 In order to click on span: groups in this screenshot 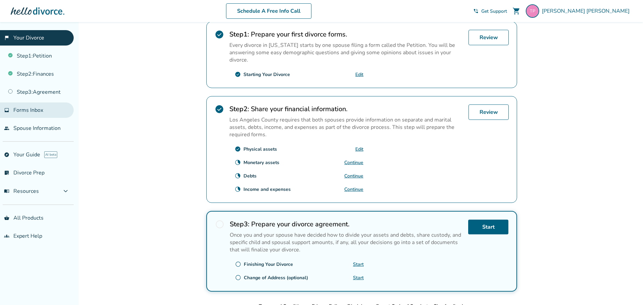, I will do `click(7, 236)`.